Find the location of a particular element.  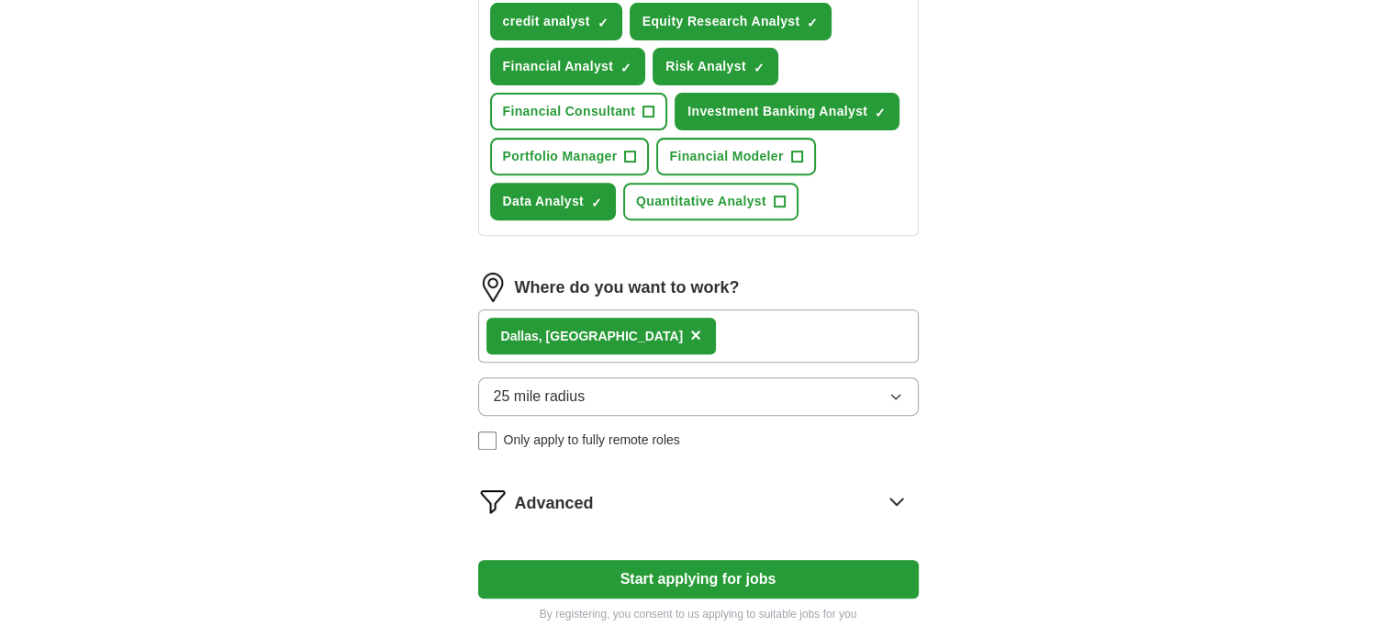

button: Data Analyst✓ is located at coordinates (553, 201).